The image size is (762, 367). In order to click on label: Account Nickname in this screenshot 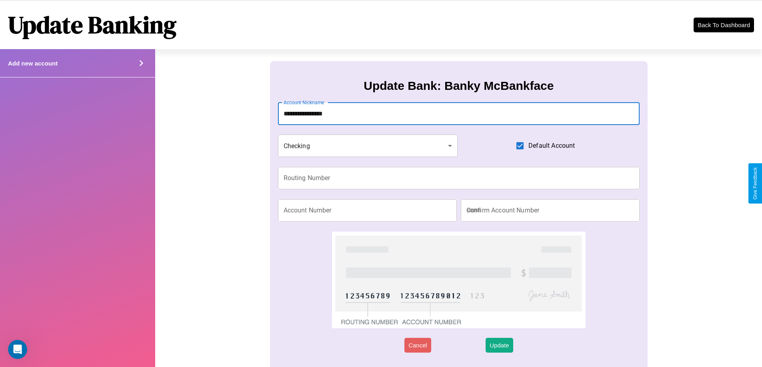, I will do `click(304, 102)`.